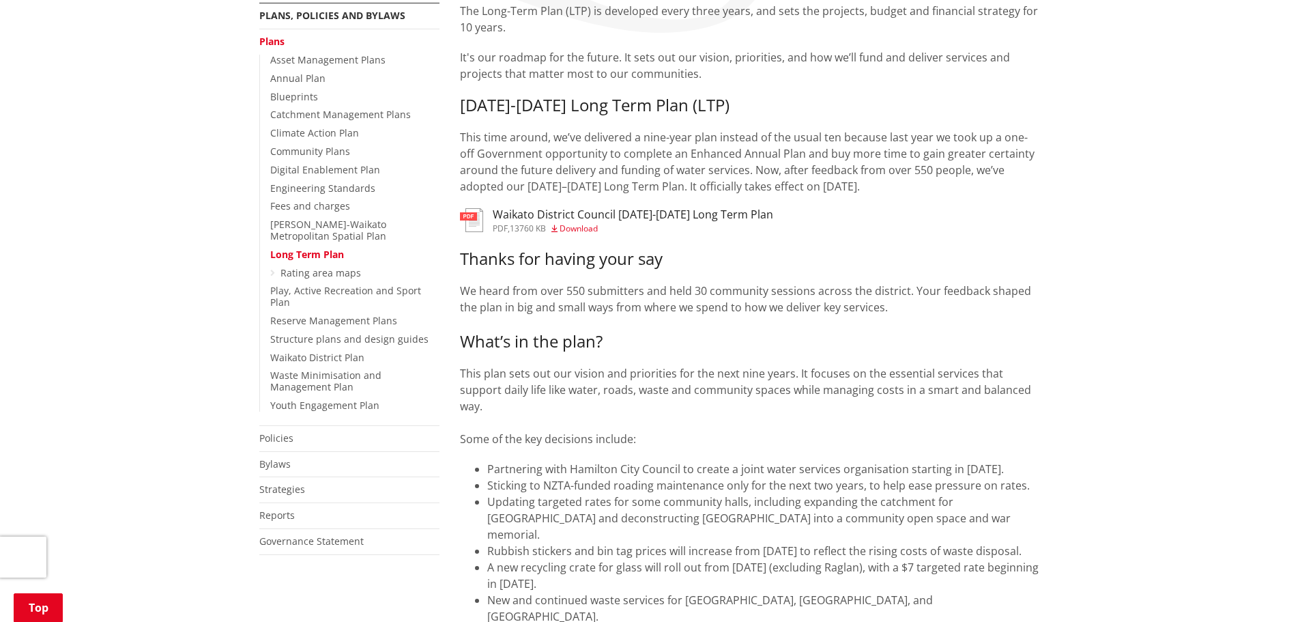  I want to click on a: Blueprints, so click(294, 96).